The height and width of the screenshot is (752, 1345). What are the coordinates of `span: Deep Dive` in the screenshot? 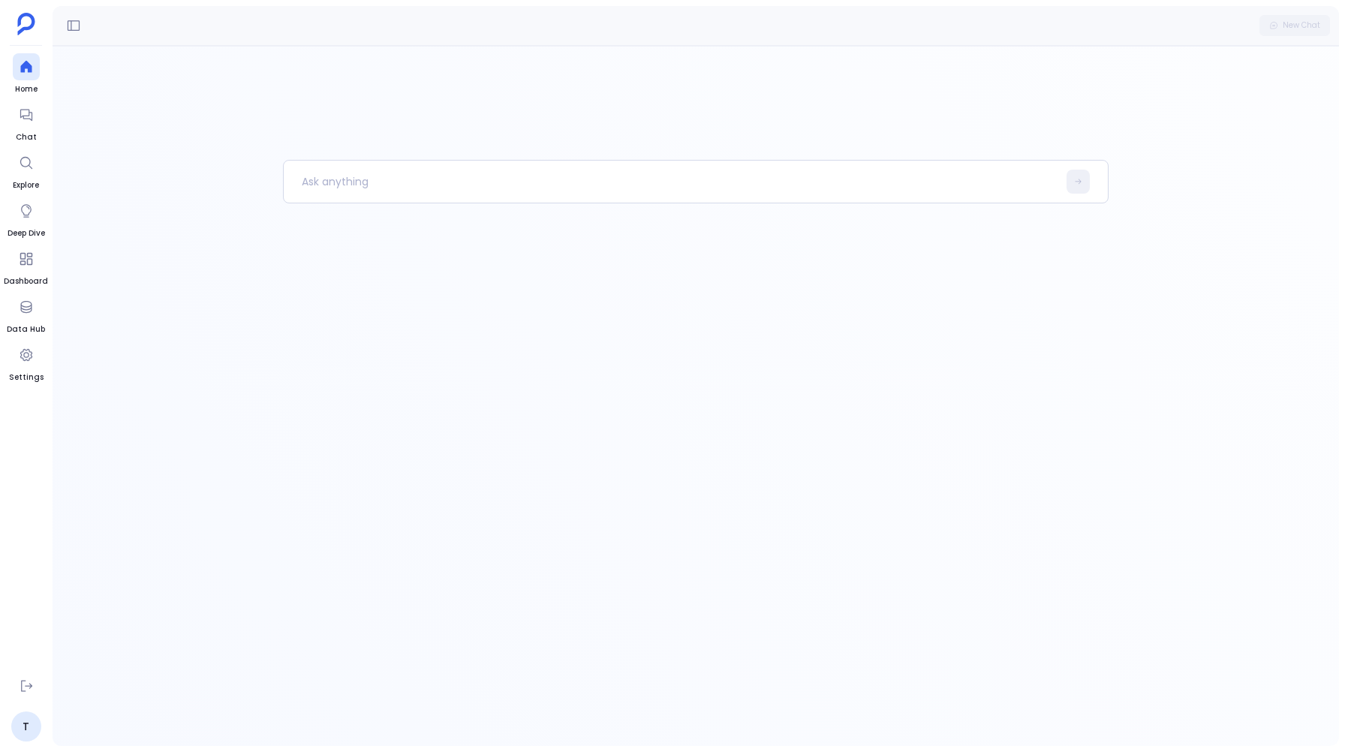 It's located at (26, 233).